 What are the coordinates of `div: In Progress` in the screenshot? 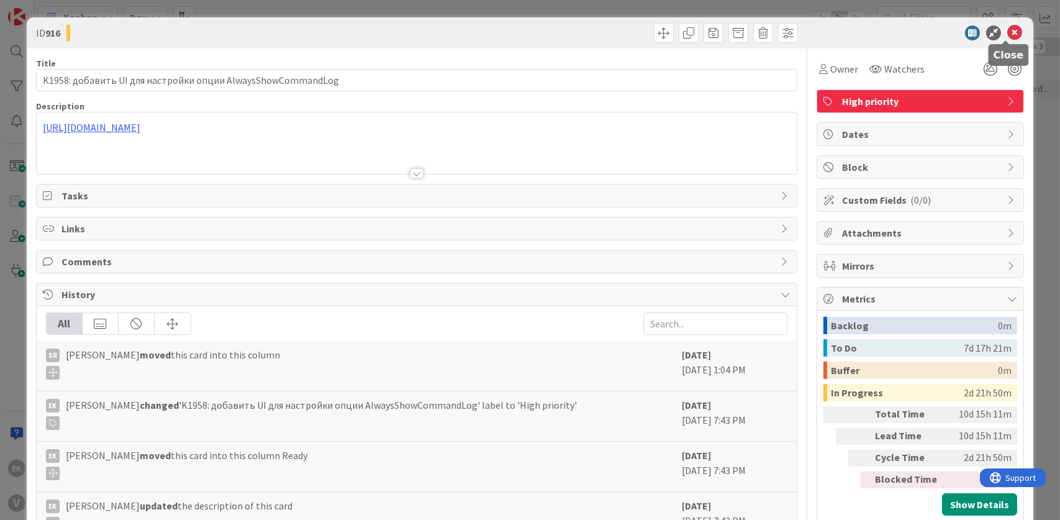 It's located at (897, 392).